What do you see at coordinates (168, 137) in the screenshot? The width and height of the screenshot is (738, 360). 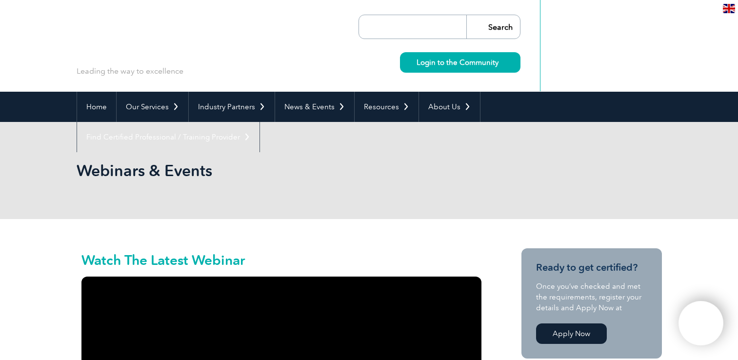 I see `a: Find Certified Professional / Training Provider` at bounding box center [168, 137].